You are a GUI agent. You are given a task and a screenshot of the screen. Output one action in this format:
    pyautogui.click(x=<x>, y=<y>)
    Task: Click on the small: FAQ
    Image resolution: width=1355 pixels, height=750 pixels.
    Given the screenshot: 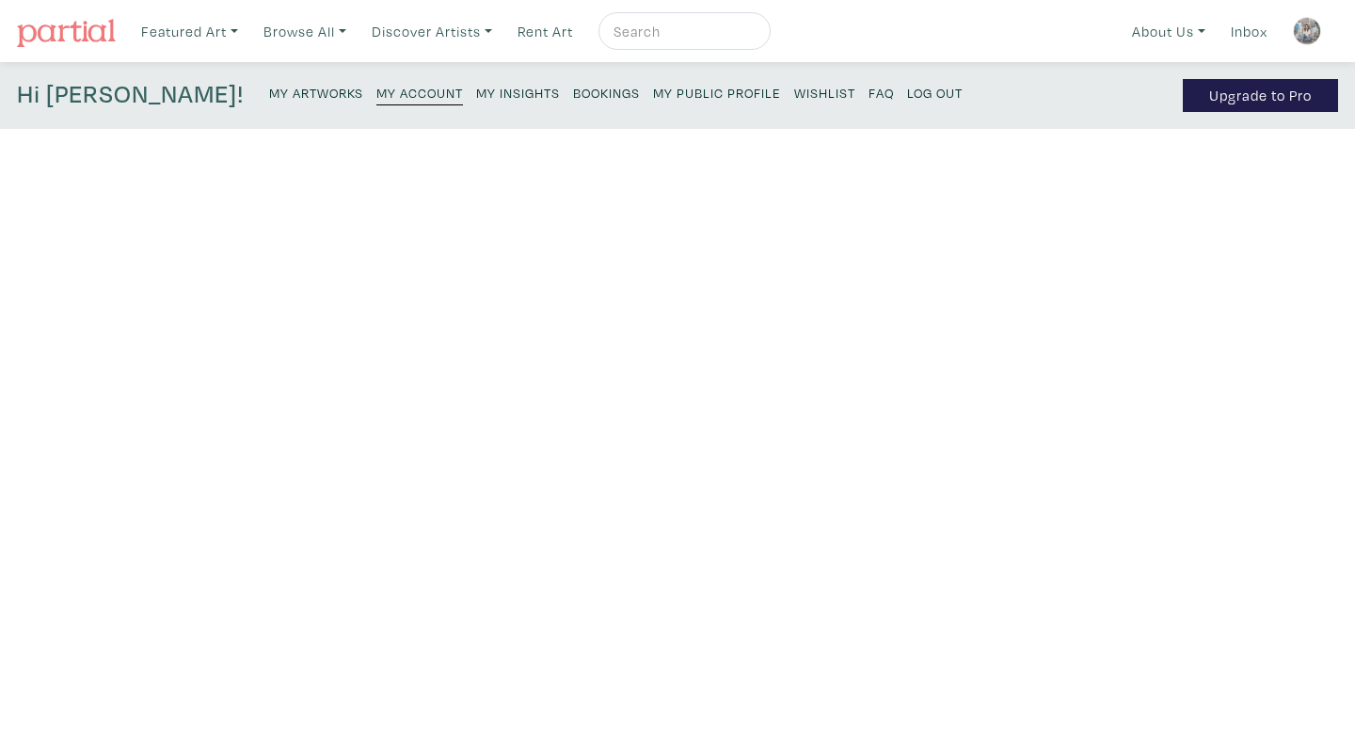 What is the action you would take?
    pyautogui.click(x=881, y=92)
    